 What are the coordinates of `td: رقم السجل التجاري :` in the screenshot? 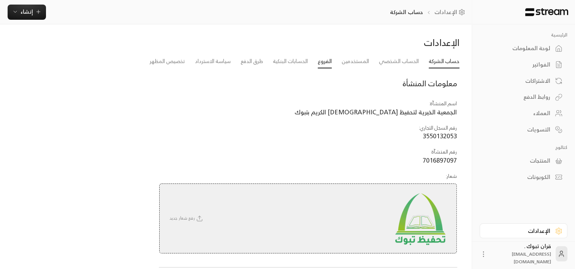 It's located at (308, 132).